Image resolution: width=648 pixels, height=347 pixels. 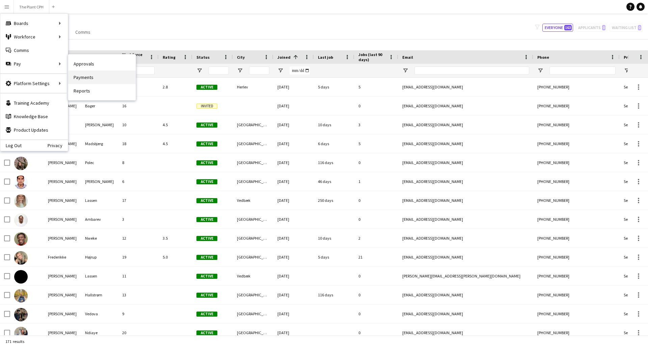 What do you see at coordinates (100, 238) in the screenshot?
I see `div: Nweke` at bounding box center [100, 238].